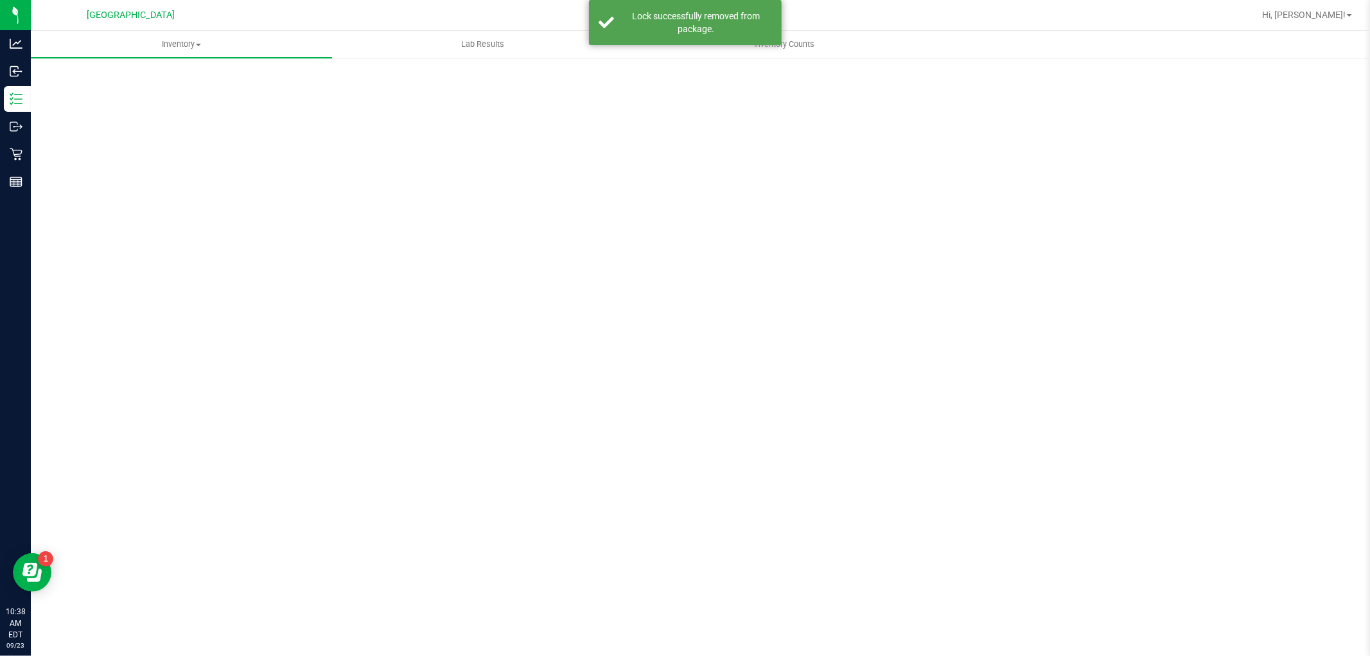 The image size is (1370, 656). Describe the element at coordinates (16, 71) in the screenshot. I see `inline-svg: Inbound` at that location.